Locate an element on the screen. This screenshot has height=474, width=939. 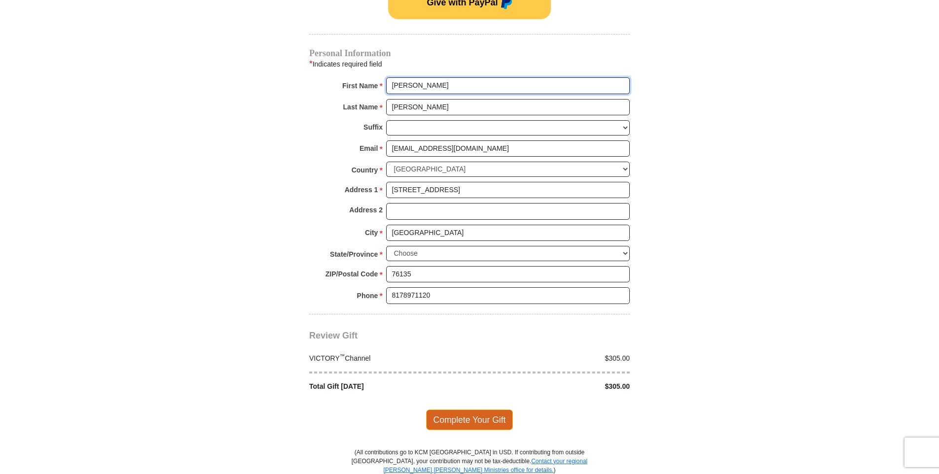
strong: Address 2 is located at coordinates (366, 210).